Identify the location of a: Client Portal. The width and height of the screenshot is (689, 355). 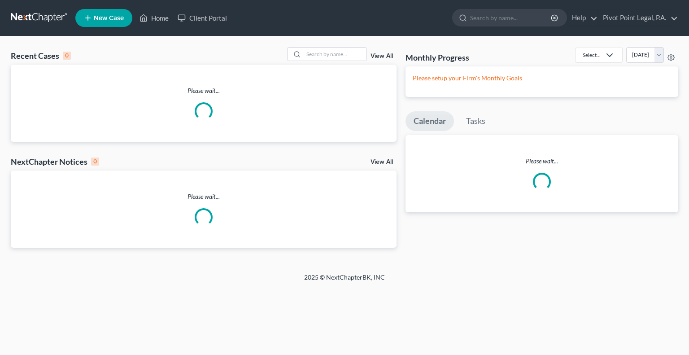
(202, 18).